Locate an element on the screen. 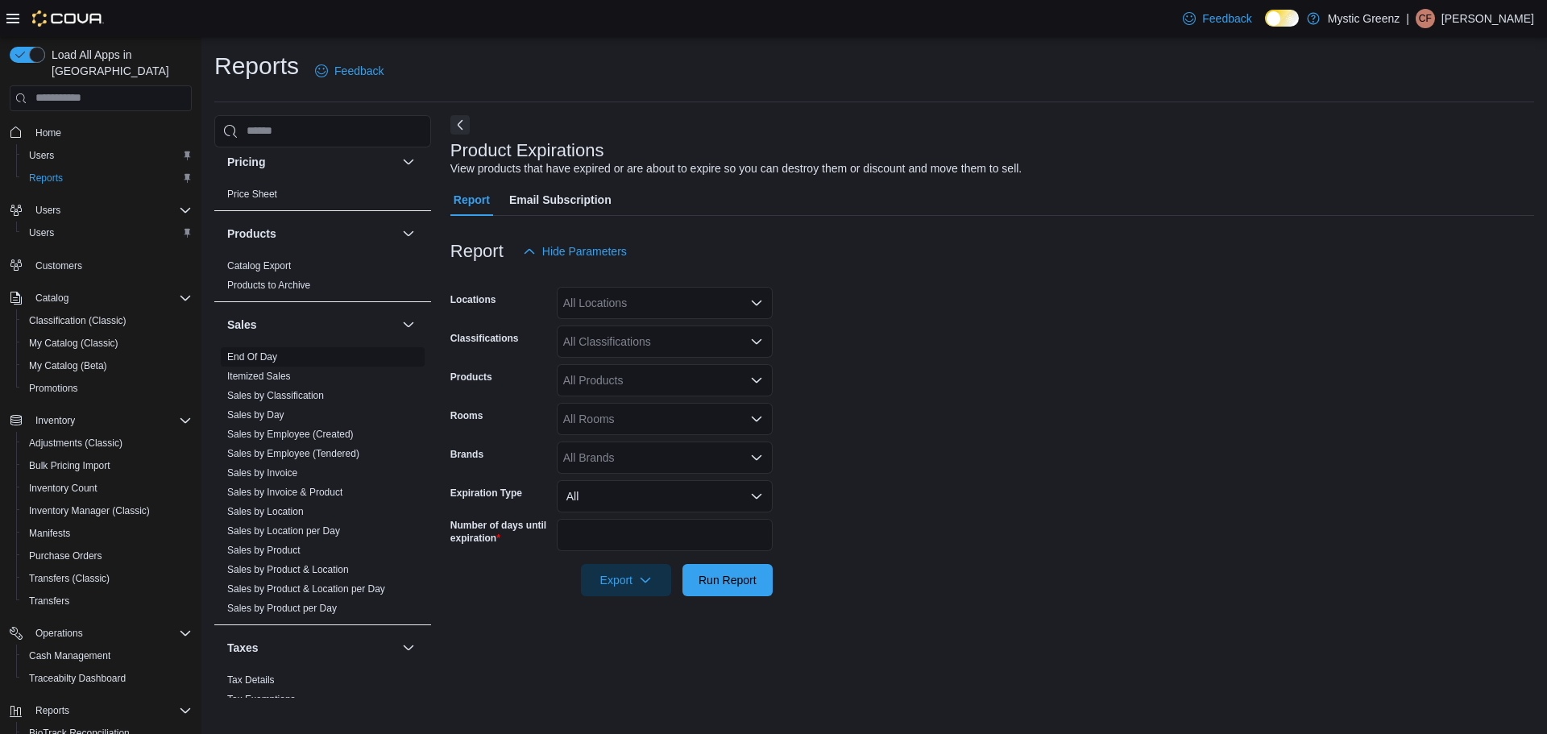  span: Dark Mode is located at coordinates (1265, 27).